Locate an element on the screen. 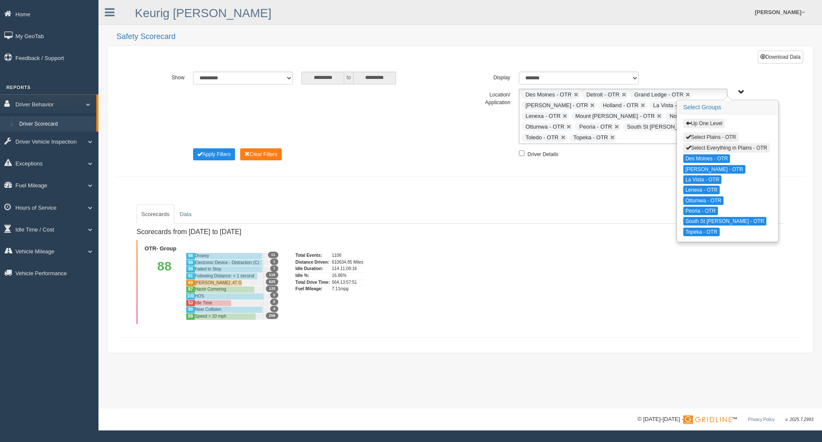 Image resolution: width=822 pixels, height=442 pixels. div: 91 is located at coordinates (190, 276).